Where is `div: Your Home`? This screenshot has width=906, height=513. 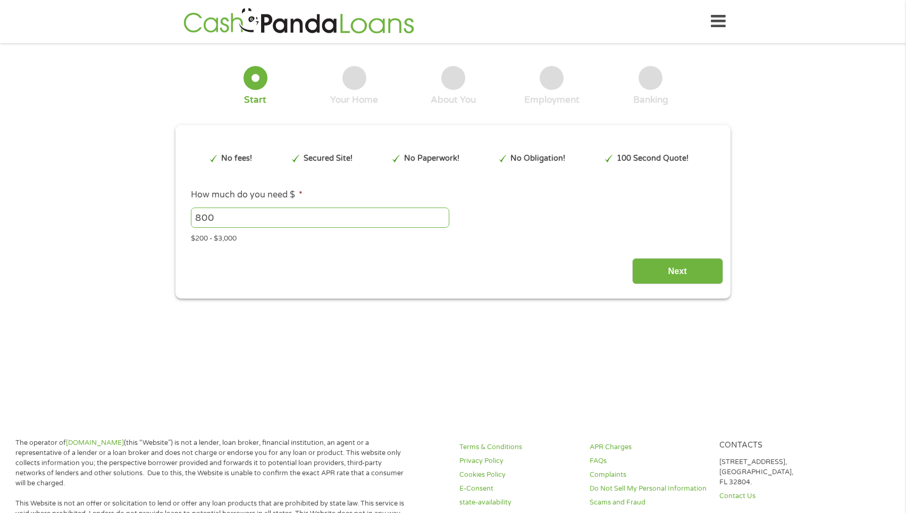
div: Your Home is located at coordinates (354, 100).